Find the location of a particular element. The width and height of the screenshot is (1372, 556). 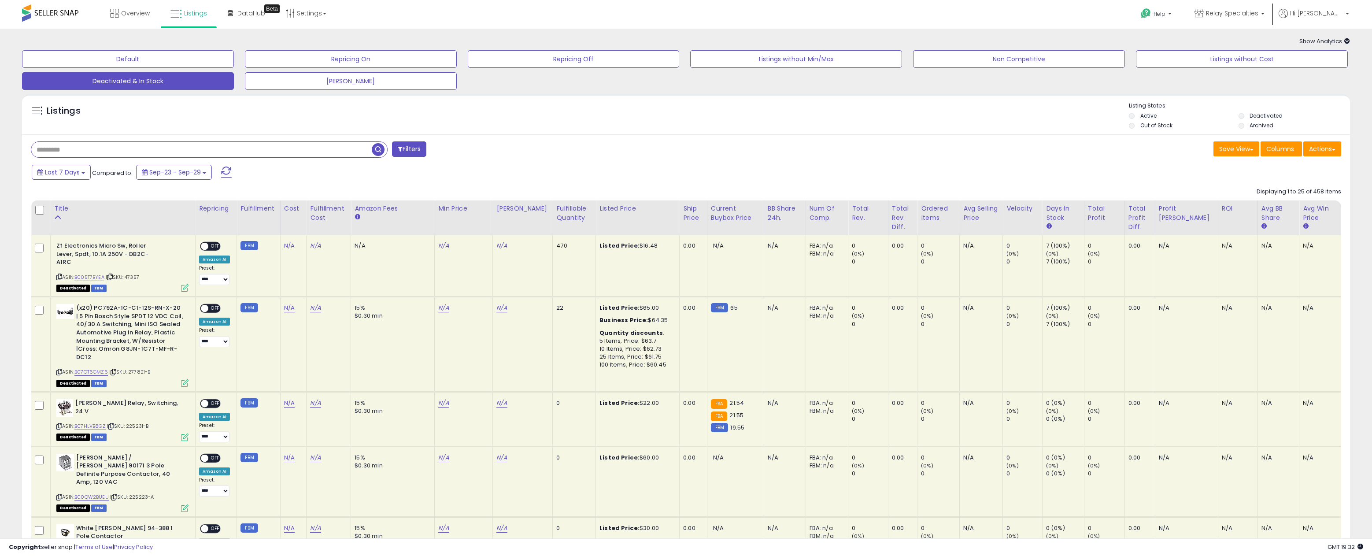

button: Default is located at coordinates (128, 59).